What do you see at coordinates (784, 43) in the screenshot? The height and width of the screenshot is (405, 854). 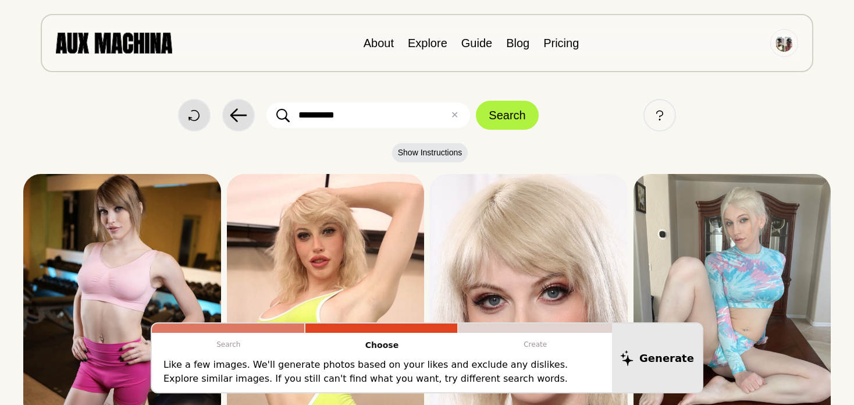 I see `img: Avatar` at bounding box center [784, 43].